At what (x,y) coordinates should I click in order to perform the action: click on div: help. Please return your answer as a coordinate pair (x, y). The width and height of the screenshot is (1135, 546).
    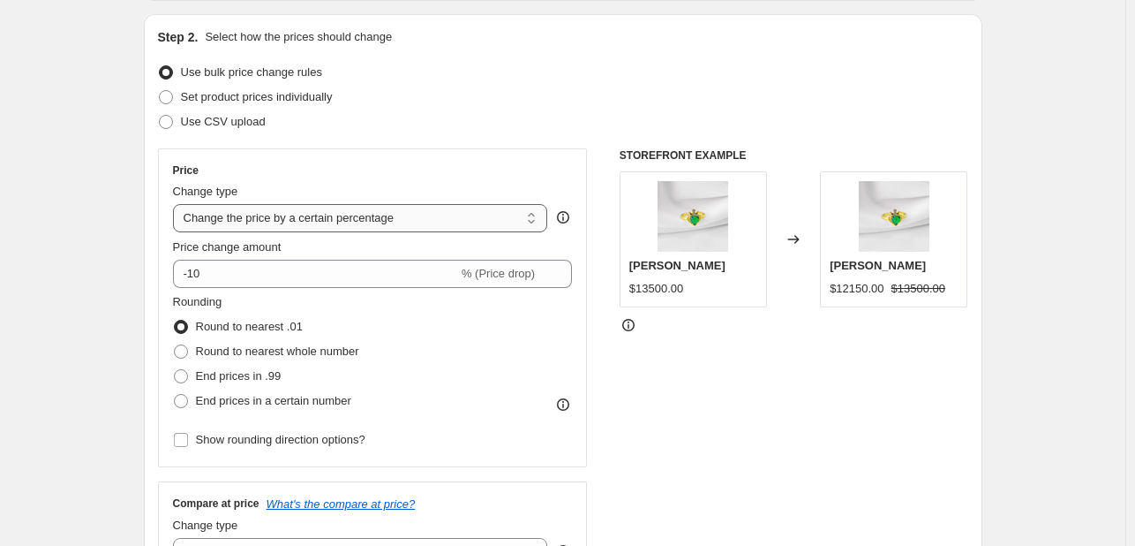
    Looking at the image, I should click on (563, 217).